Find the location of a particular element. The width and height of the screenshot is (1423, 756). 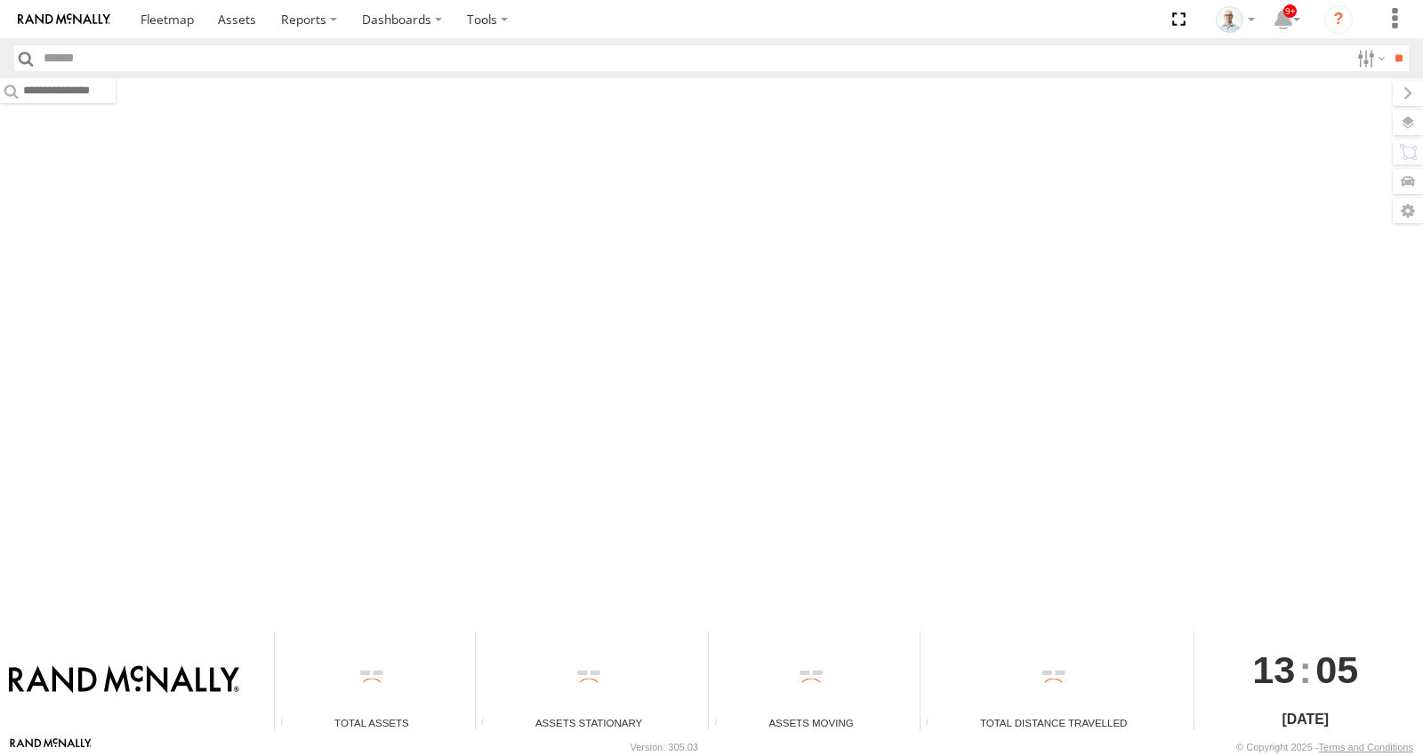

div: Total number of assets current stationary. is located at coordinates (489, 723).